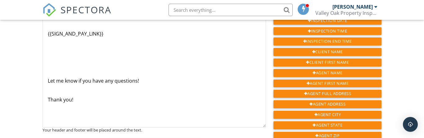 This screenshot has width=424, height=138. Describe the element at coordinates (328, 73) in the screenshot. I see `div: Agent Name` at that location.